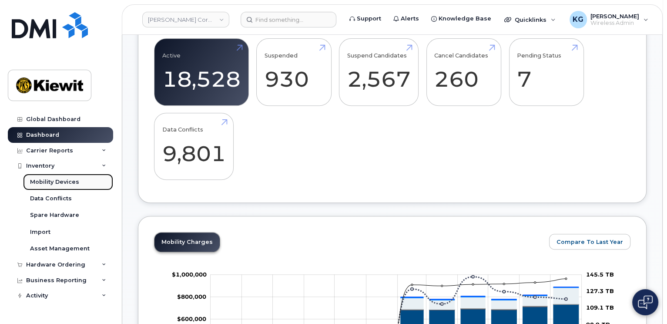 The height and width of the screenshot is (324, 667). Describe the element at coordinates (463, 72) in the screenshot. I see `a: Cancel Candidates 260` at that location.